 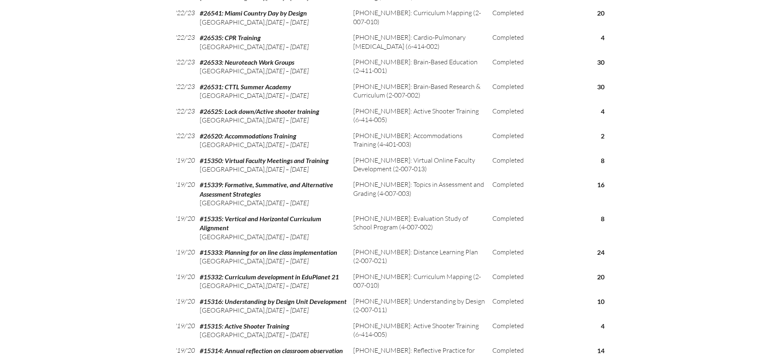 I want to click on span: #26541: Miami Country Day by Design, so click(x=253, y=13).